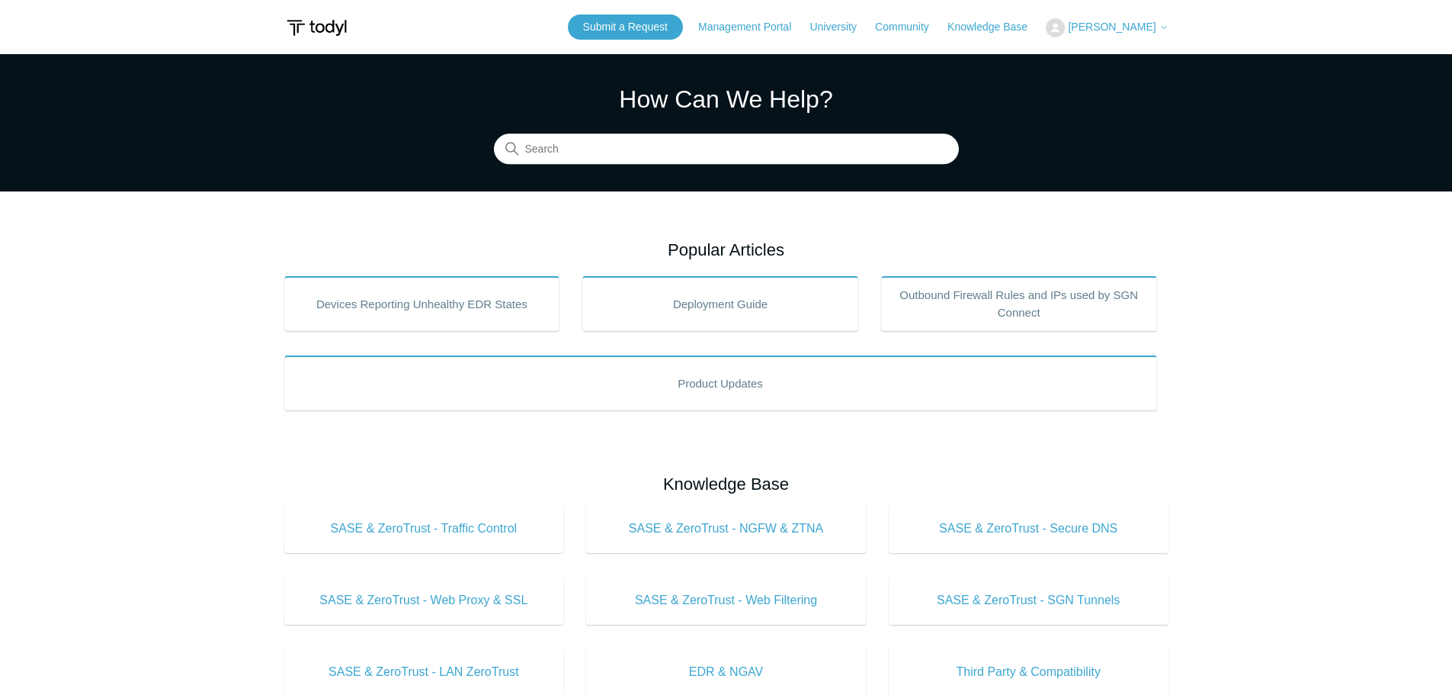 The height and width of the screenshot is (695, 1452). Describe the element at coordinates (726, 672) in the screenshot. I see `span: EDR & NGAV` at that location.